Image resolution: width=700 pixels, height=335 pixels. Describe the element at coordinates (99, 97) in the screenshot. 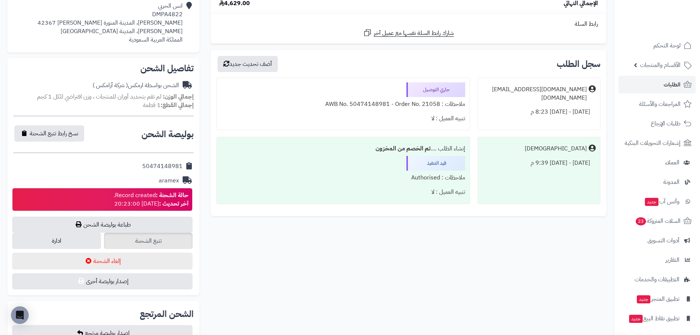

I see `span: لم تقم بتحديد أوزان للمنتجات ، وزن افتراضي للكل 1 كجم` at that location.